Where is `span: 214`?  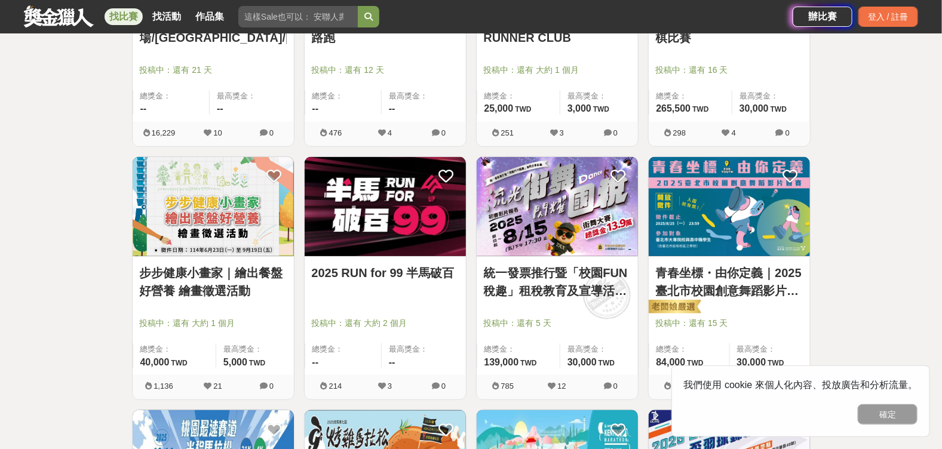
span: 214 is located at coordinates (336, 386).